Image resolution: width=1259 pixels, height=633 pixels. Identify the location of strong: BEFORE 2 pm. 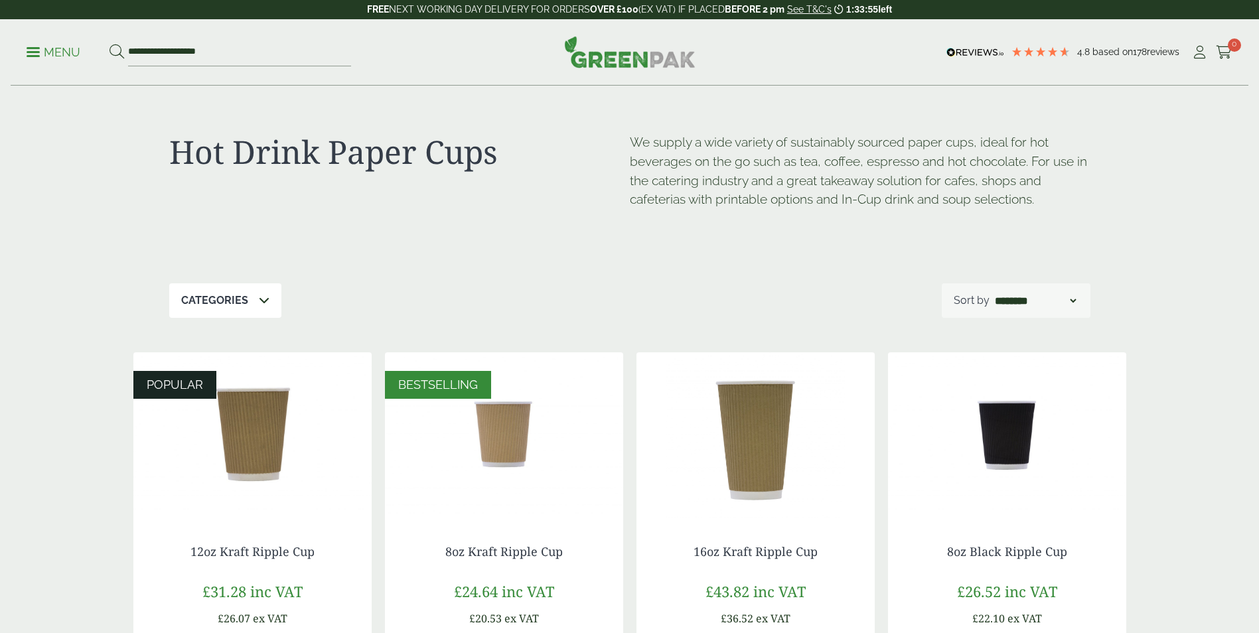
(754, 9).